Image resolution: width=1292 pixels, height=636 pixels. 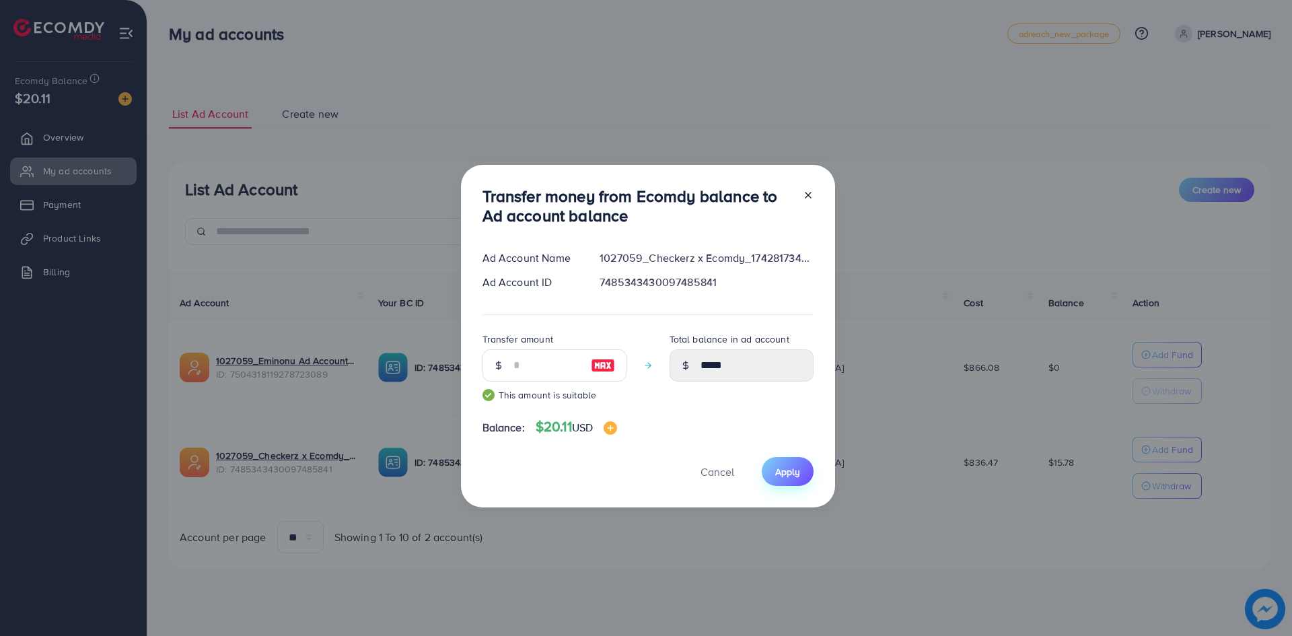 What do you see at coordinates (582, 427) in the screenshot?
I see `span: USD` at bounding box center [582, 427].